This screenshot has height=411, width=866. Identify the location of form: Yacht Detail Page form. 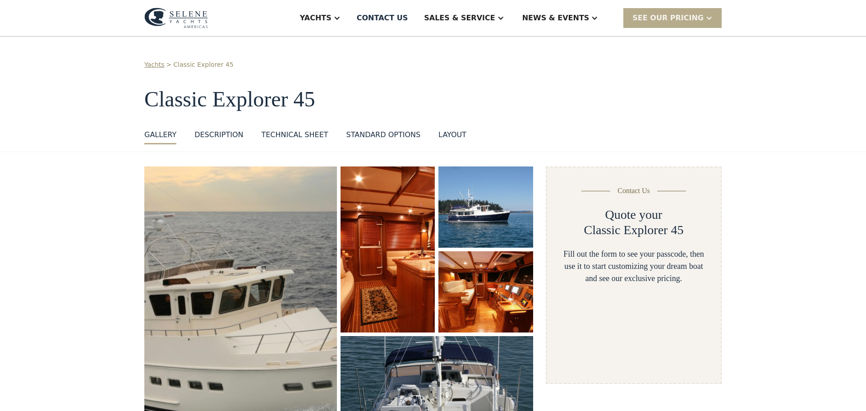
(634, 275).